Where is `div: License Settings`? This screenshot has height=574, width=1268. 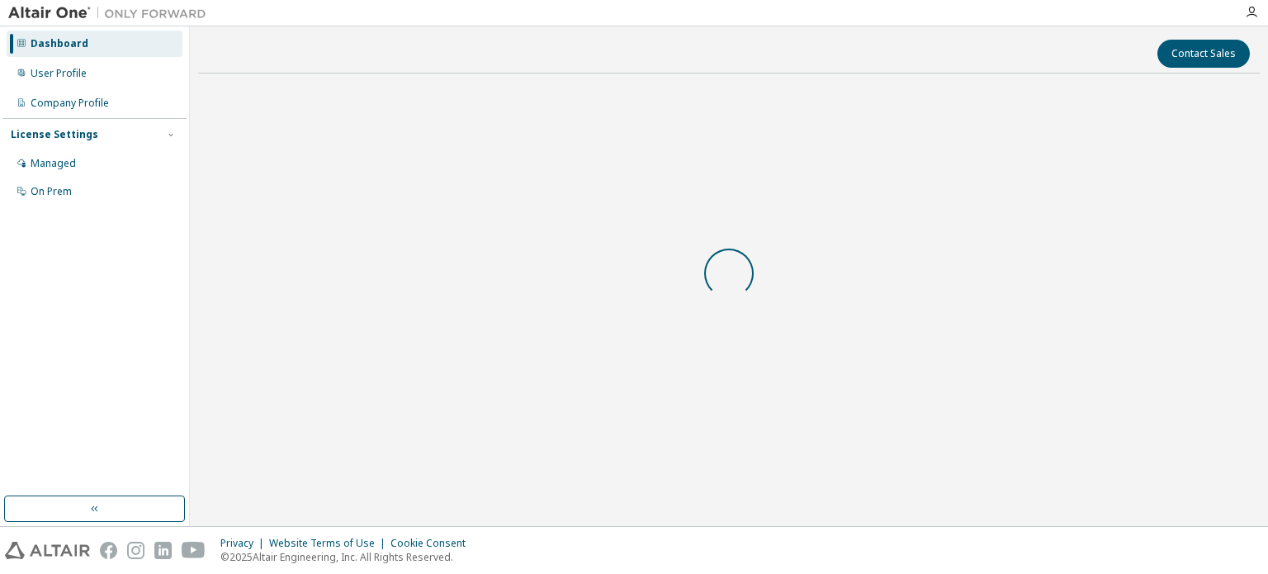 div: License Settings is located at coordinates (54, 135).